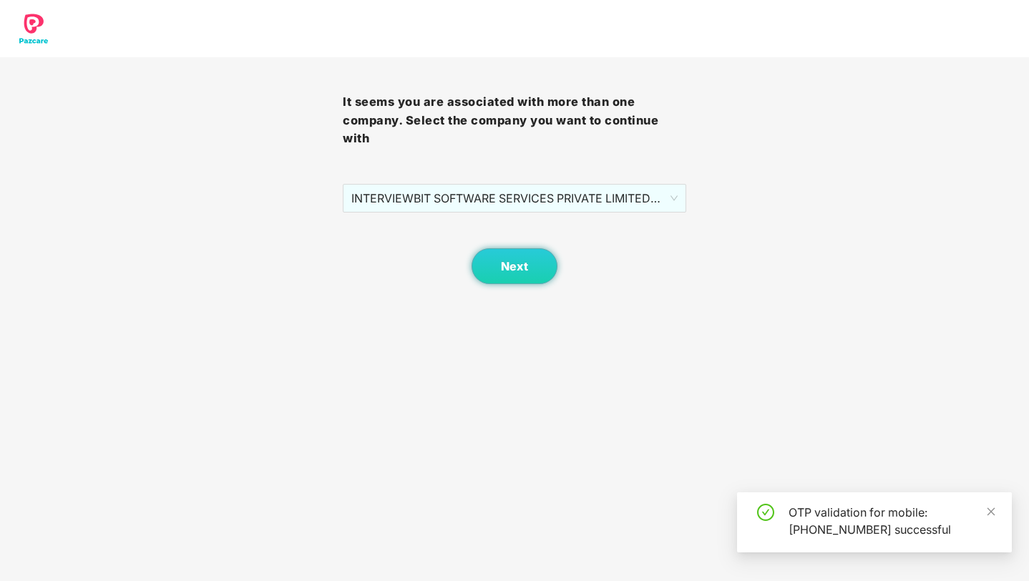 This screenshot has height=581, width=1029. What do you see at coordinates (991, 512) in the screenshot?
I see `span: close` at bounding box center [991, 512].